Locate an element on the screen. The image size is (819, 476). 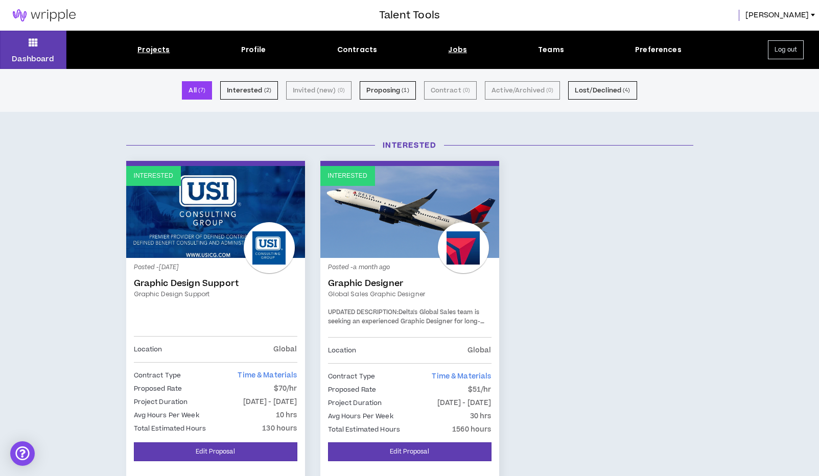
button: Active/Archived (0) is located at coordinates (522, 90).